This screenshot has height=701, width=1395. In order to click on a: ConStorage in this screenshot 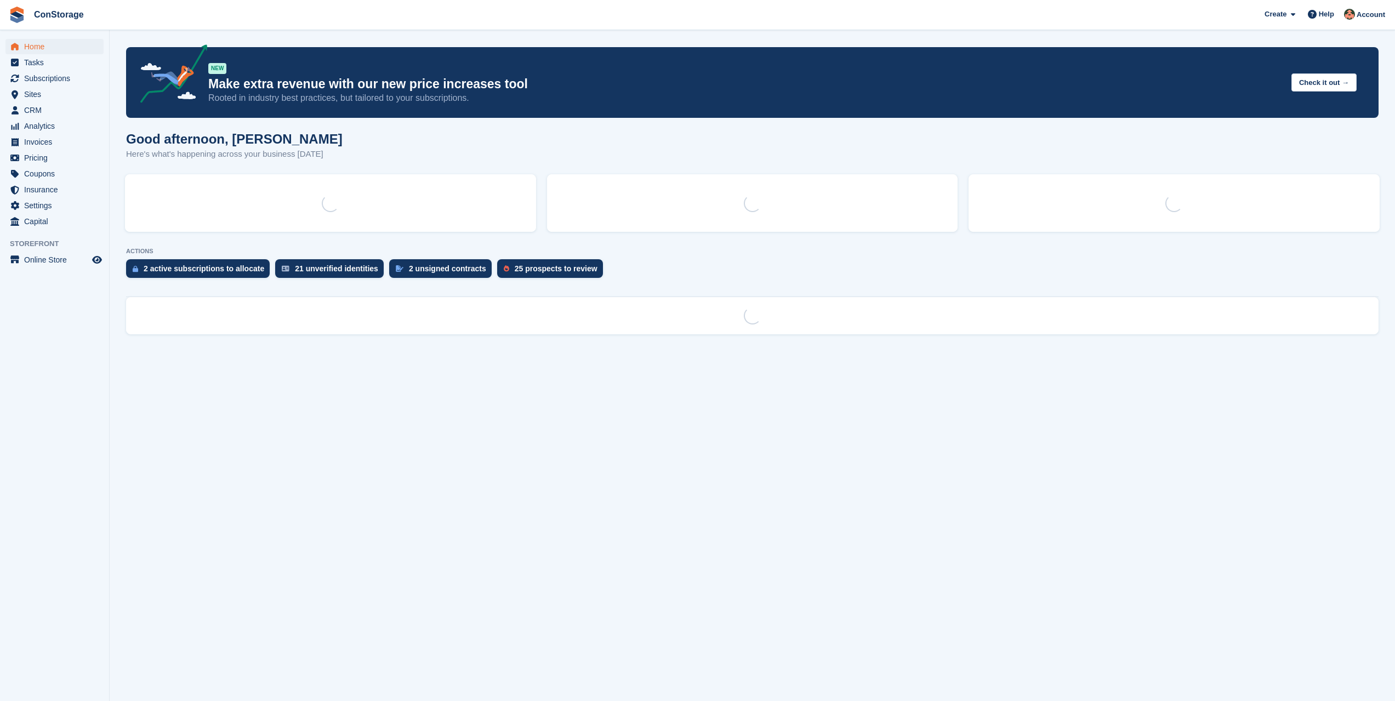, I will do `click(59, 14)`.